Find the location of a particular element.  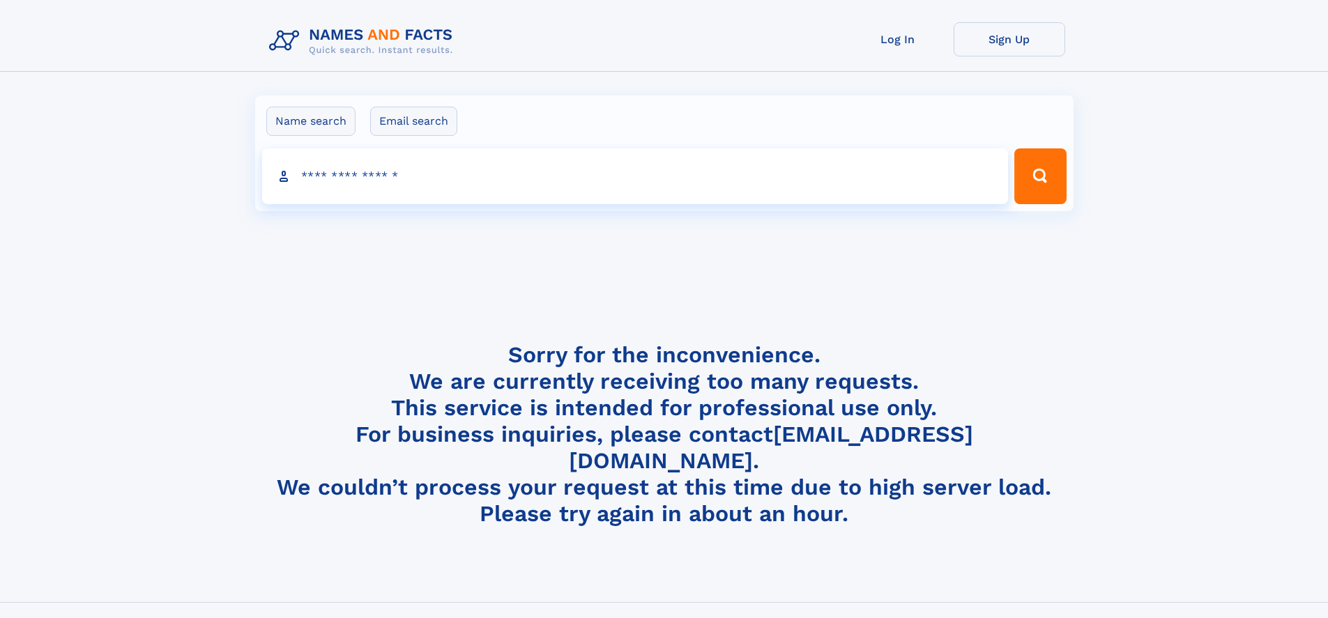

img: Logo Names and Facts is located at coordinates (364, 41).